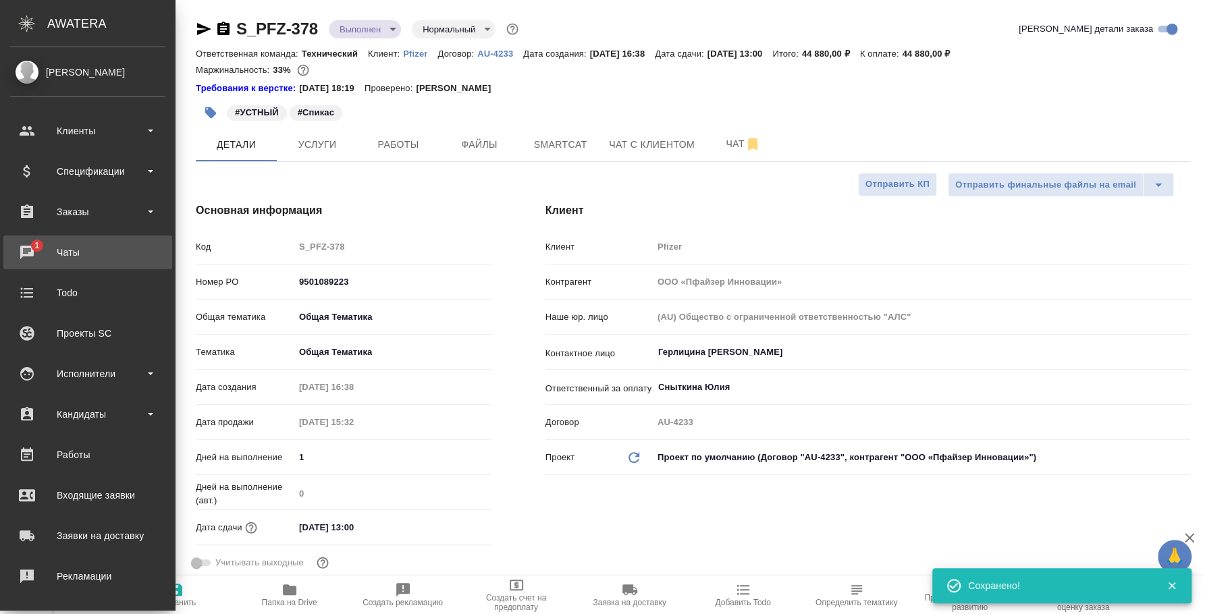  What do you see at coordinates (316, 111) in the screenshot?
I see `span: Спикас` at bounding box center [316, 111].